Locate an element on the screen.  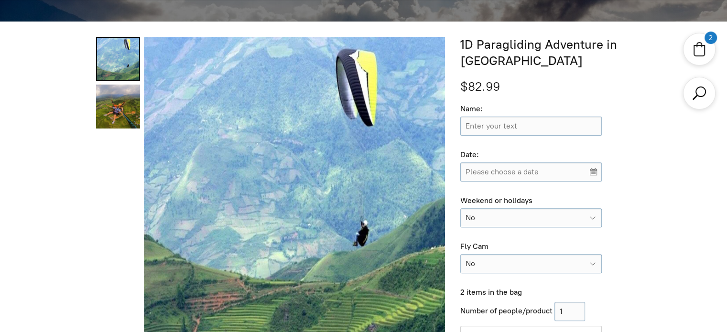
input: 1 is located at coordinates (570, 312).